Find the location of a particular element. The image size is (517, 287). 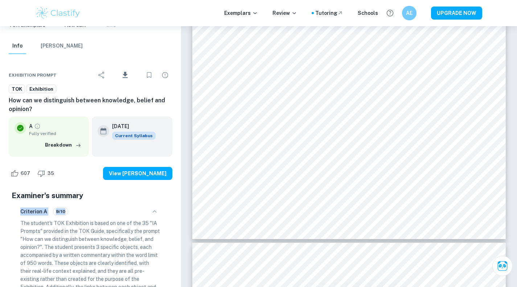

span: 35 is located at coordinates (51, 173).